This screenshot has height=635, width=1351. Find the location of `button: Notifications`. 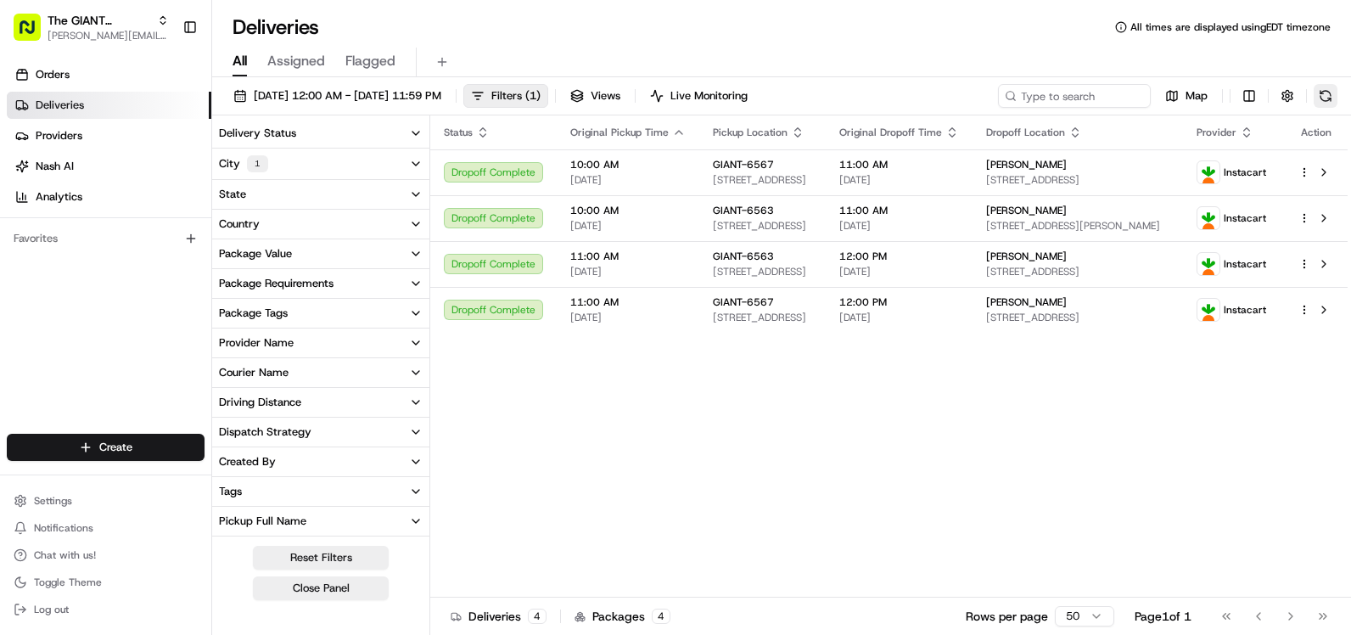

button: Notifications is located at coordinates (105, 528).